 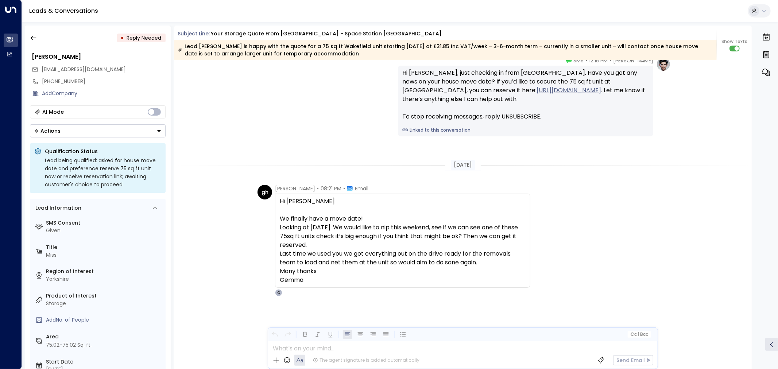 I want to click on div: The agent signature is added automatically, so click(x=366, y=361).